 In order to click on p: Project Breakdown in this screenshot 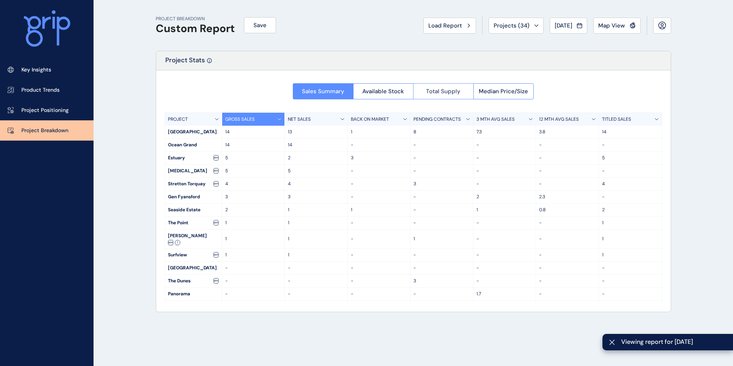, I will do `click(45, 130)`.